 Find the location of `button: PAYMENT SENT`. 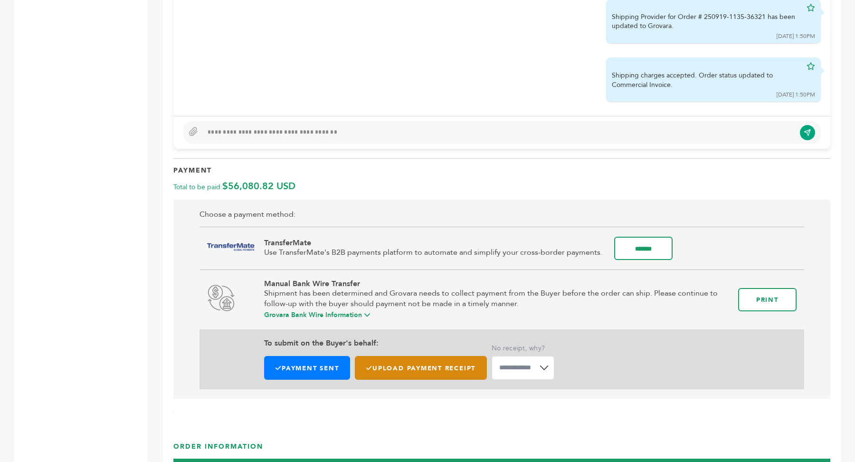

button: PAYMENT SENT is located at coordinates (307, 368).